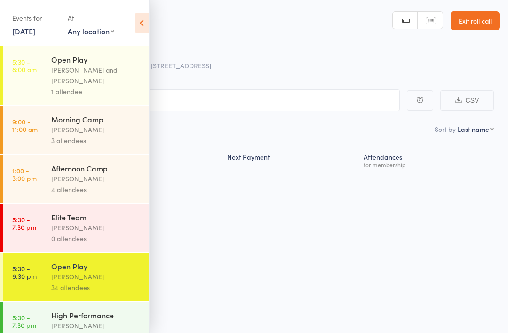 Image resolution: width=508 pixels, height=333 pixels. What do you see at coordinates (445, 129) in the screenshot?
I see `label: Sort by` at bounding box center [445, 129].